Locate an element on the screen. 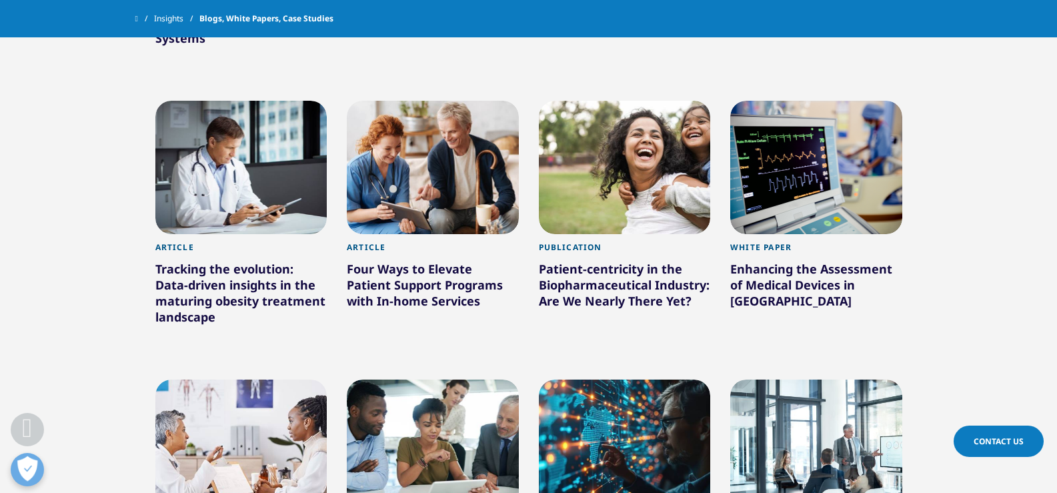 This screenshot has height=493, width=1057. span: Contact Us is located at coordinates (999, 441).